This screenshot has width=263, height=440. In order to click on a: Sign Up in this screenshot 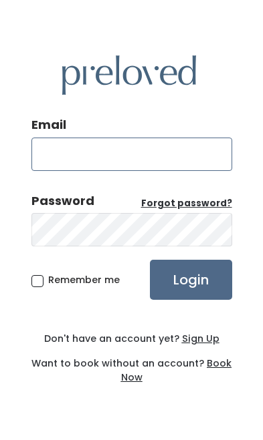, I will do `click(199, 339)`.